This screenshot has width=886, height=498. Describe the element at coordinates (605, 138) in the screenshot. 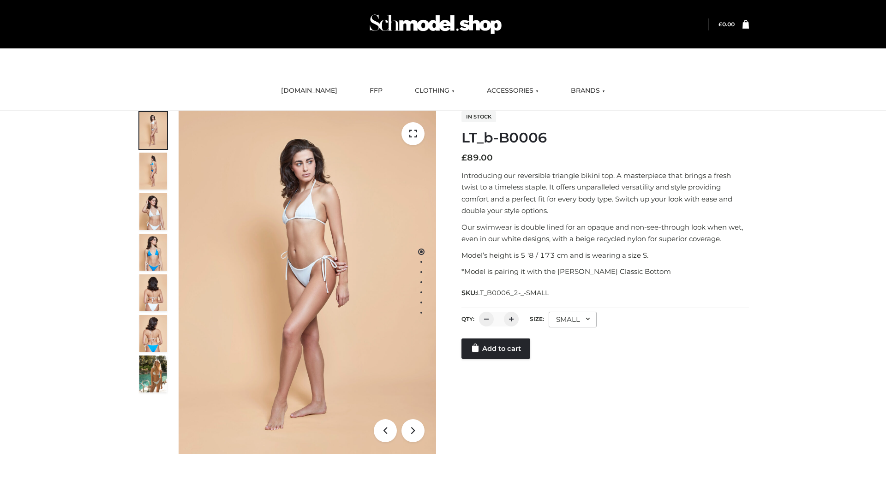

I see `h1: LT_b-B0006` at that location.